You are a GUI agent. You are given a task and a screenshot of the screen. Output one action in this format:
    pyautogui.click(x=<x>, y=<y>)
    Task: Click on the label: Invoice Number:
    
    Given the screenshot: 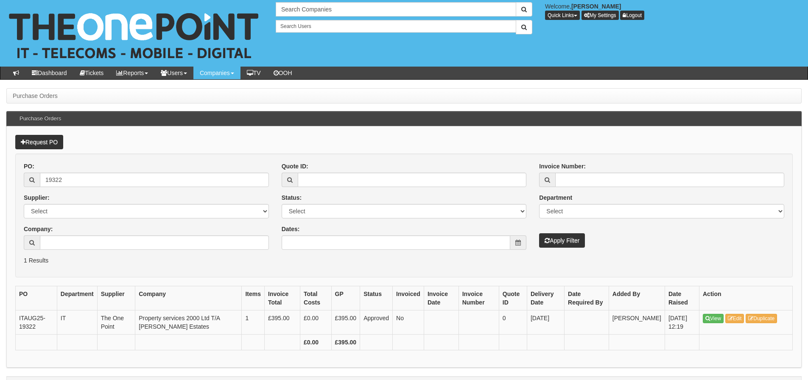 What is the action you would take?
    pyautogui.click(x=563, y=166)
    